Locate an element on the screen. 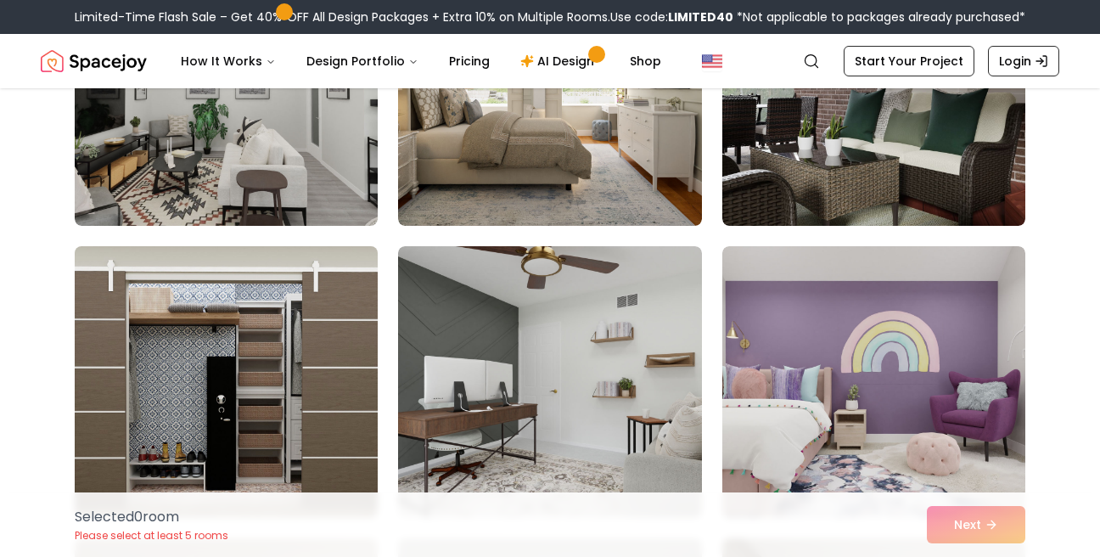 This screenshot has width=1100, height=557. a: Spacejoy is located at coordinates (93, 61).